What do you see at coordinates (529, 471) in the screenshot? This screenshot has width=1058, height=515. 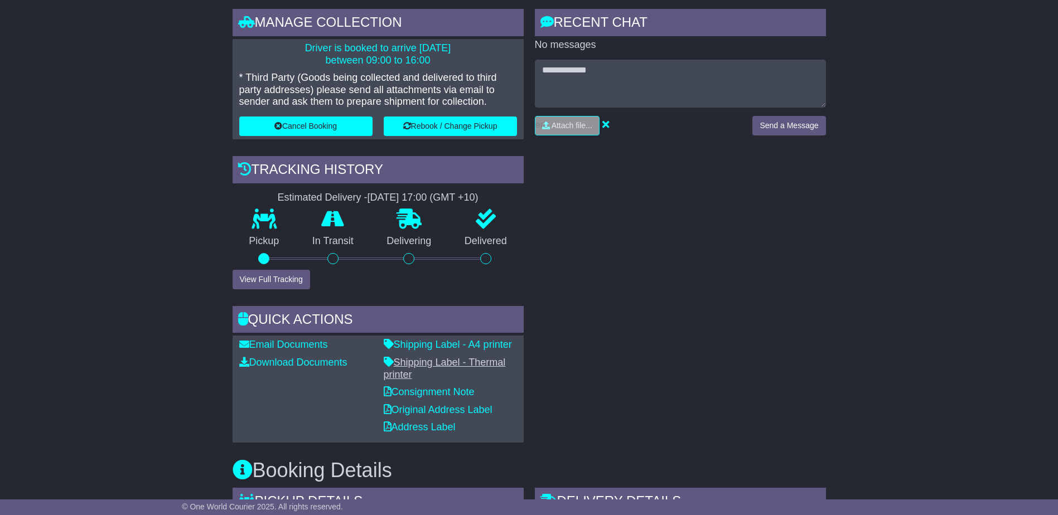 I see `h3: Booking Details` at bounding box center [529, 471].